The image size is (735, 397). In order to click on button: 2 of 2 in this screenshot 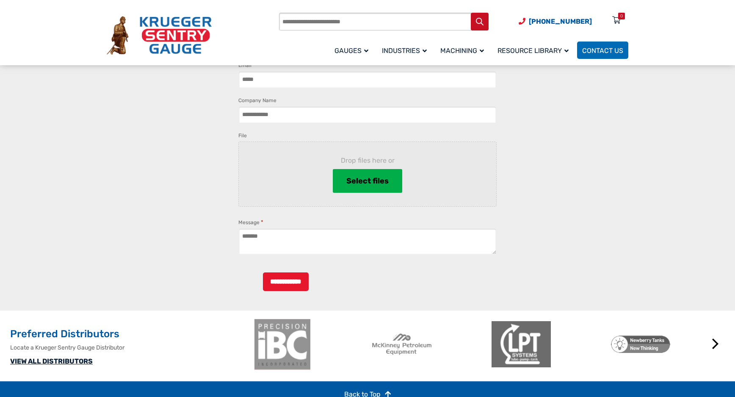, I will do `click(487, 379)`.